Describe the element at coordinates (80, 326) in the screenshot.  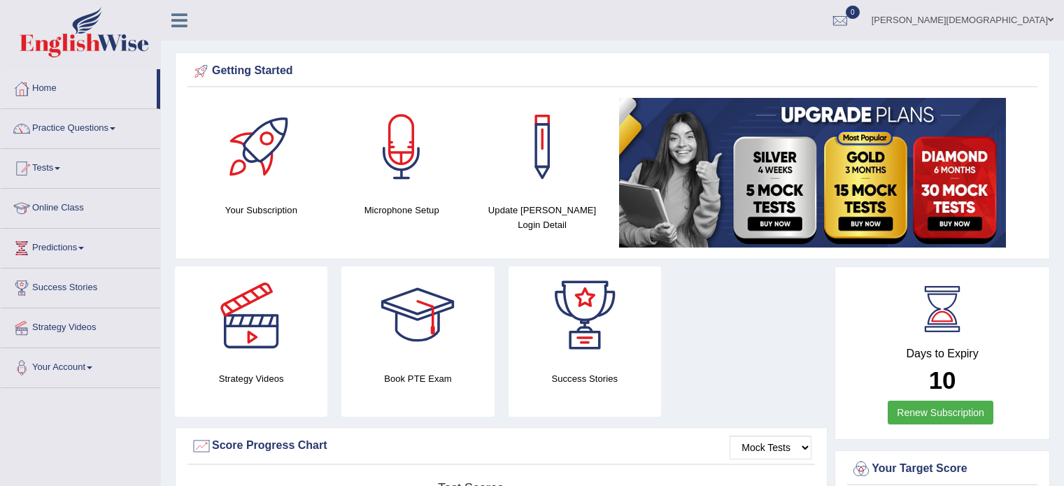
I see `a: Strategy Videos` at that location.